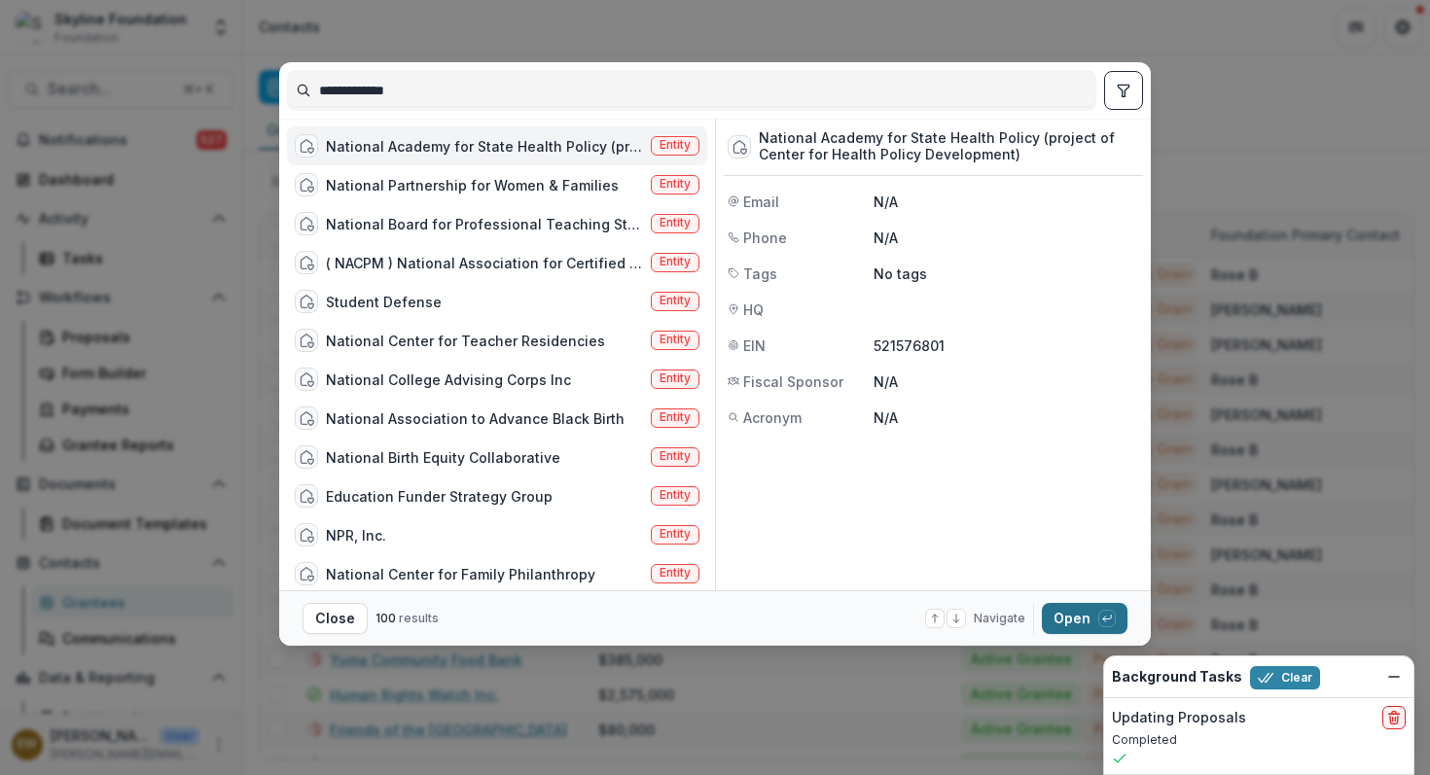  Describe the element at coordinates (900, 273) in the screenshot. I see `p: No tags` at that location.